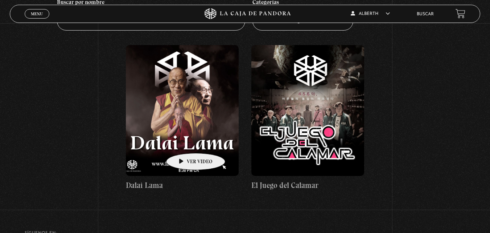  Describe the element at coordinates (37, 20) in the screenshot. I see `span: Cerrar` at that location.